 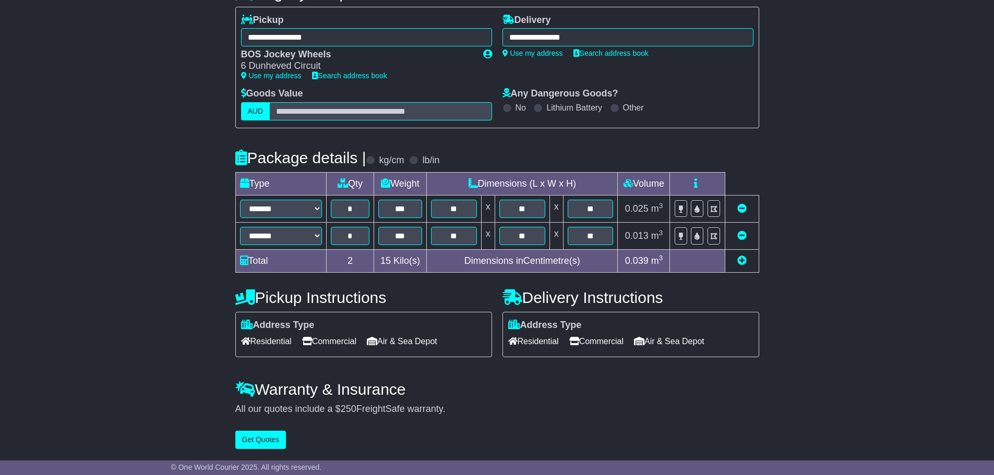 I want to click on td: Kilo(s), so click(x=400, y=261).